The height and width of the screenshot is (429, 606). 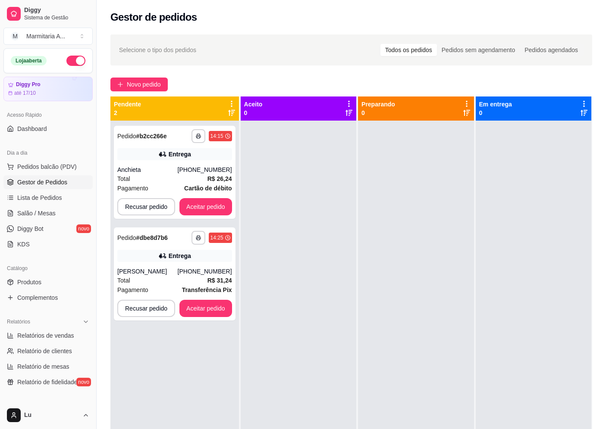 I want to click on a: Relatórios de vendas, so click(x=48, y=336).